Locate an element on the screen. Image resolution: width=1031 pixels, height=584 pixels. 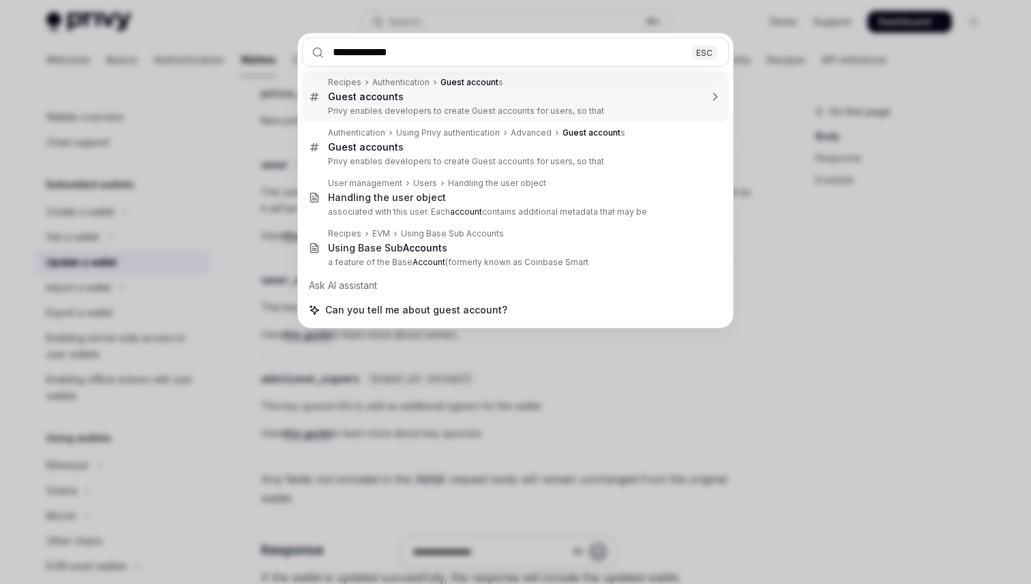
div: Advanced is located at coordinates (531, 133).